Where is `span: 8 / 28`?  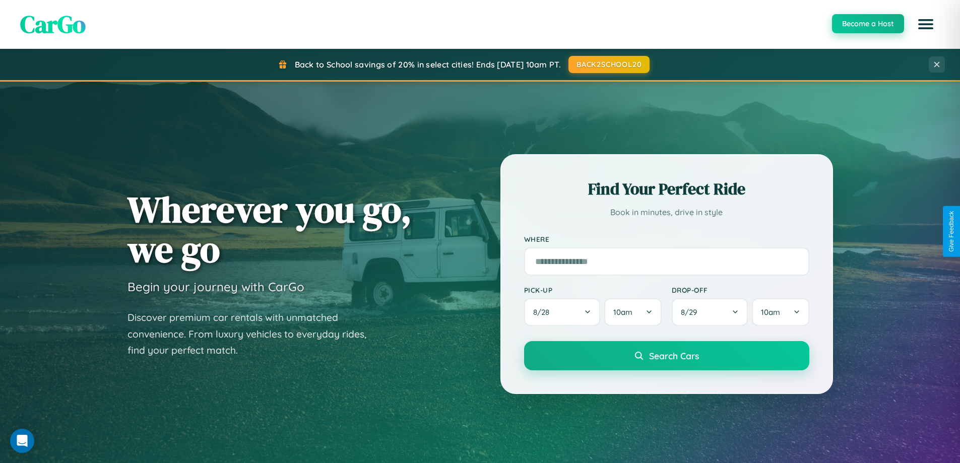
span: 8 / 28 is located at coordinates (544, 312).